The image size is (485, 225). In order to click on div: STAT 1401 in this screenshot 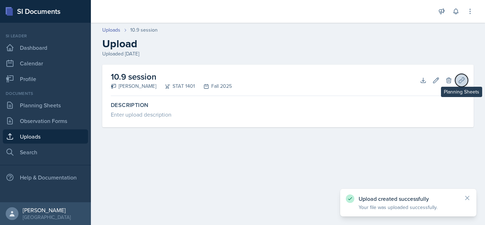, I will do `click(175, 86)`.